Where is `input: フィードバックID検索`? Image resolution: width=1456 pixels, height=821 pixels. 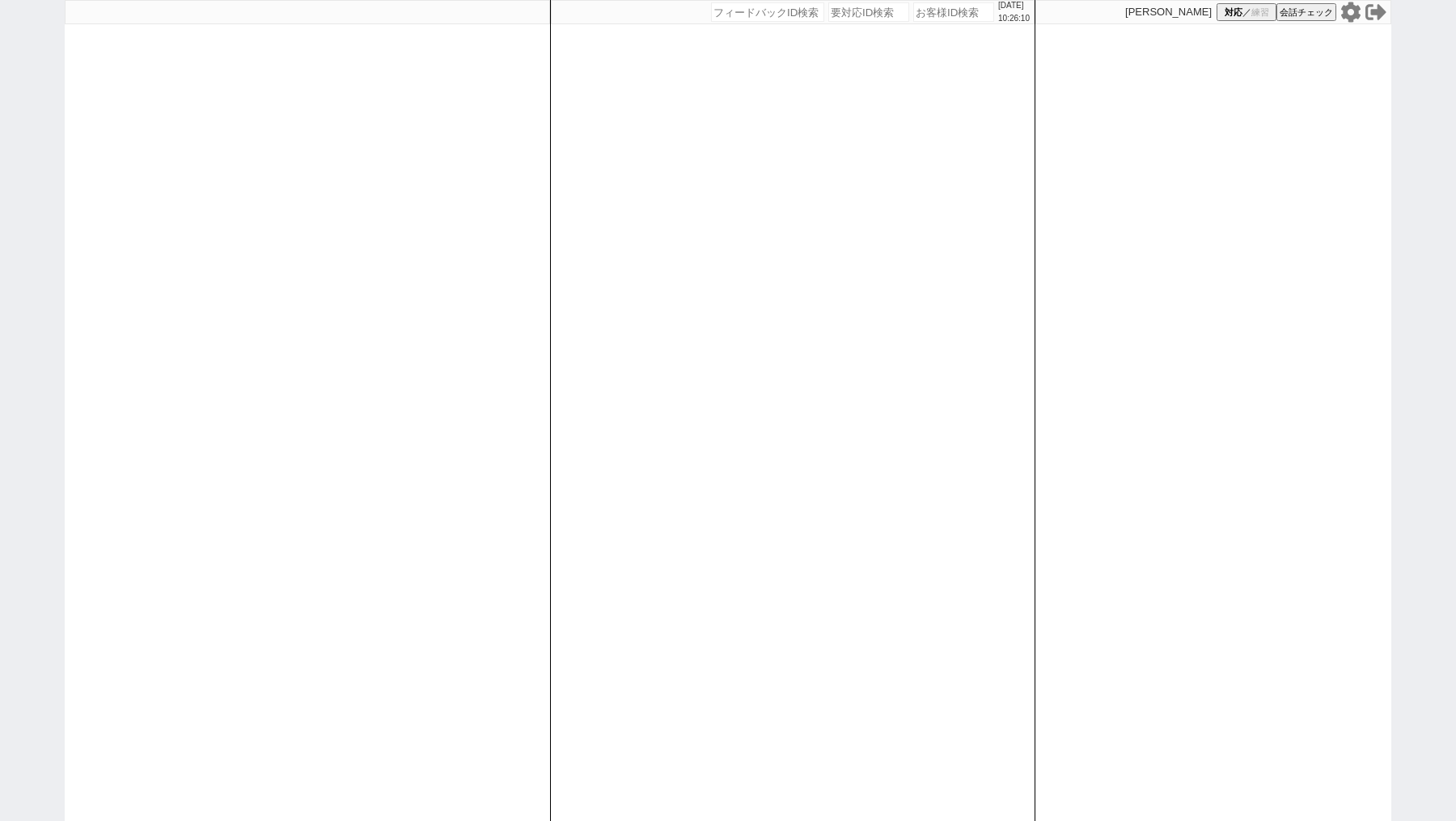 input: フィードバックID検索 is located at coordinates (768, 13).